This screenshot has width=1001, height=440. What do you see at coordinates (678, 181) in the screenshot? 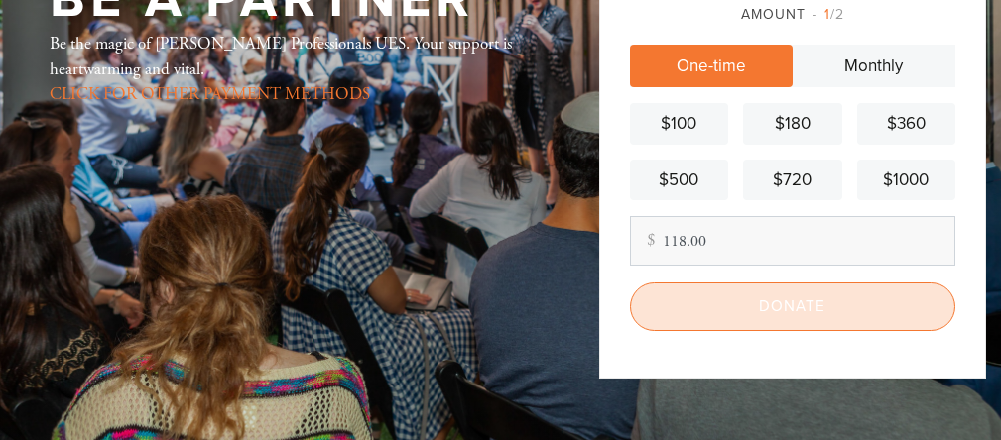
I see `a: $500` at bounding box center [678, 181].